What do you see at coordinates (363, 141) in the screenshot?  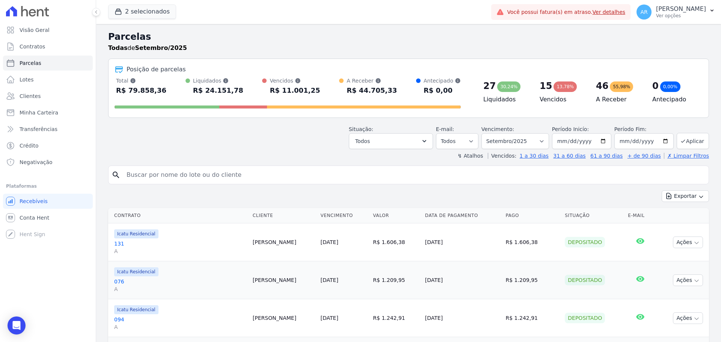 I see `span: Todos` at bounding box center [363, 141].